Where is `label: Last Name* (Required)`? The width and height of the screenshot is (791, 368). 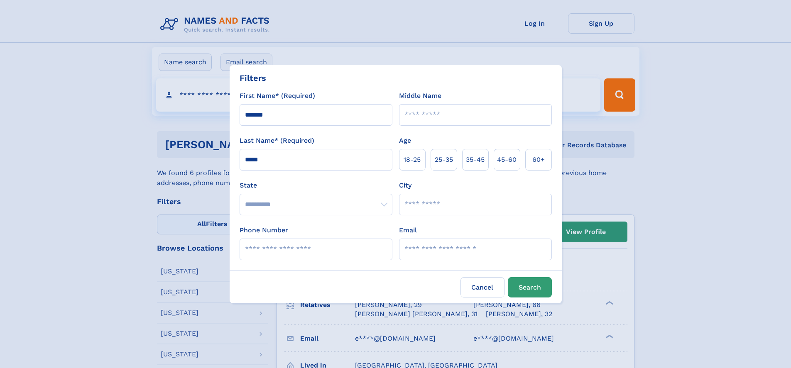 label: Last Name* (Required) is located at coordinates (277, 141).